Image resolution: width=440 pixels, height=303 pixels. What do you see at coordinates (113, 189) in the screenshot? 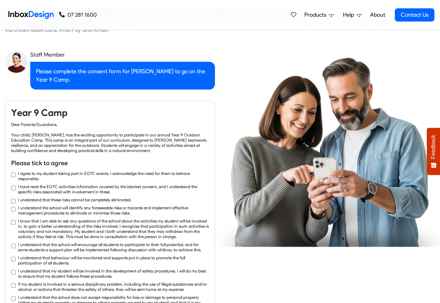
I see `label: I have read the EOTC activities information covered by the blanket consent, and I understand the ...` at bounding box center [113, 189].